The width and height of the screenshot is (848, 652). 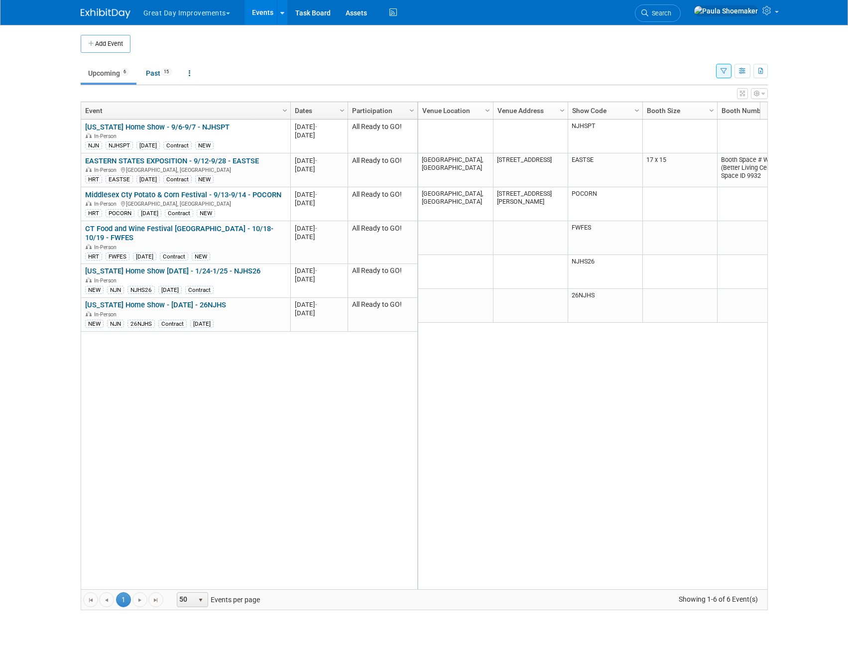 What do you see at coordinates (726, 11) in the screenshot?
I see `img: Paula Shoemaker` at bounding box center [726, 11].